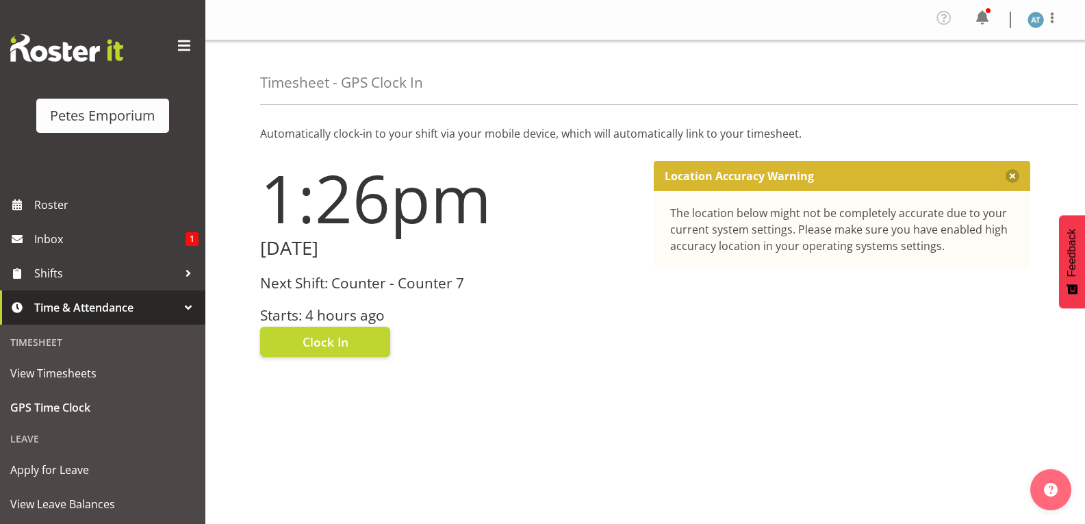 The height and width of the screenshot is (524, 1085). Describe the element at coordinates (1051, 490) in the screenshot. I see `img: help-xxl-2.png` at that location.